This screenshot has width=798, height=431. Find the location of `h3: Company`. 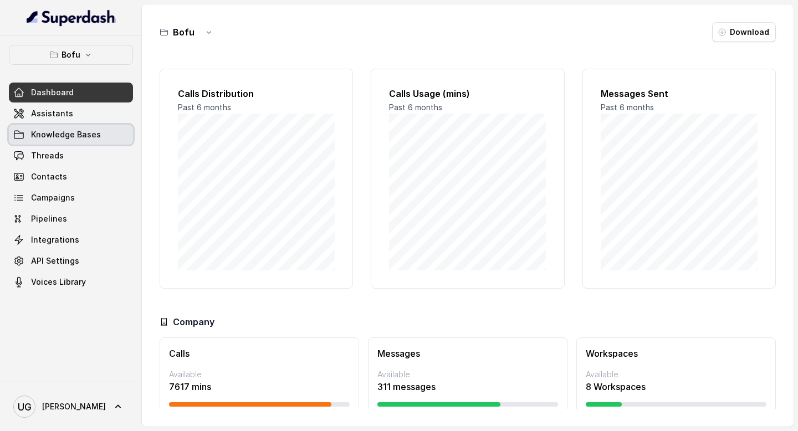

h3: Company is located at coordinates (193, 322).